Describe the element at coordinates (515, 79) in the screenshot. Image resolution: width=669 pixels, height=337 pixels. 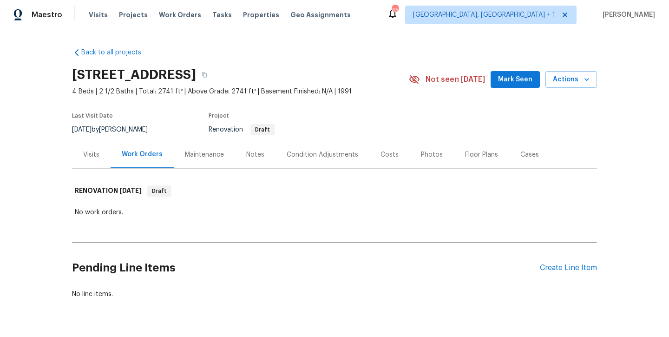
I see `span: Mark Seen` at that location.